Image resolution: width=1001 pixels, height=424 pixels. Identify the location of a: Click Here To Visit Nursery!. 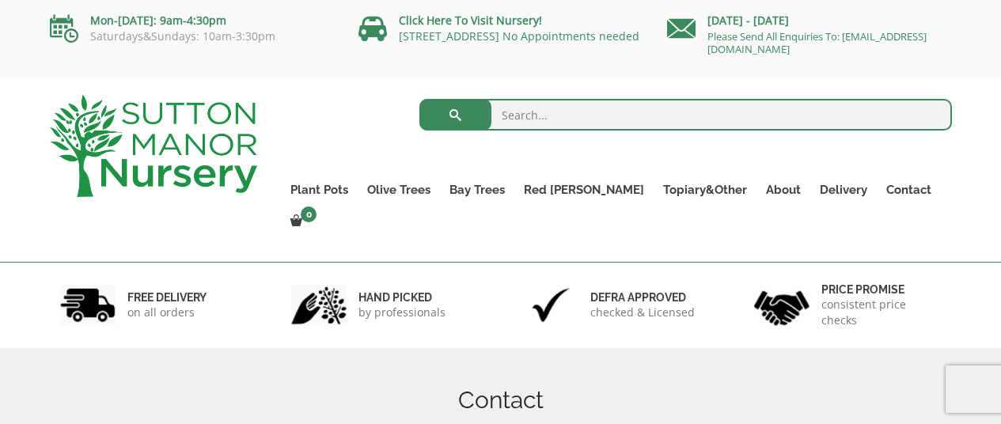
(470, 20).